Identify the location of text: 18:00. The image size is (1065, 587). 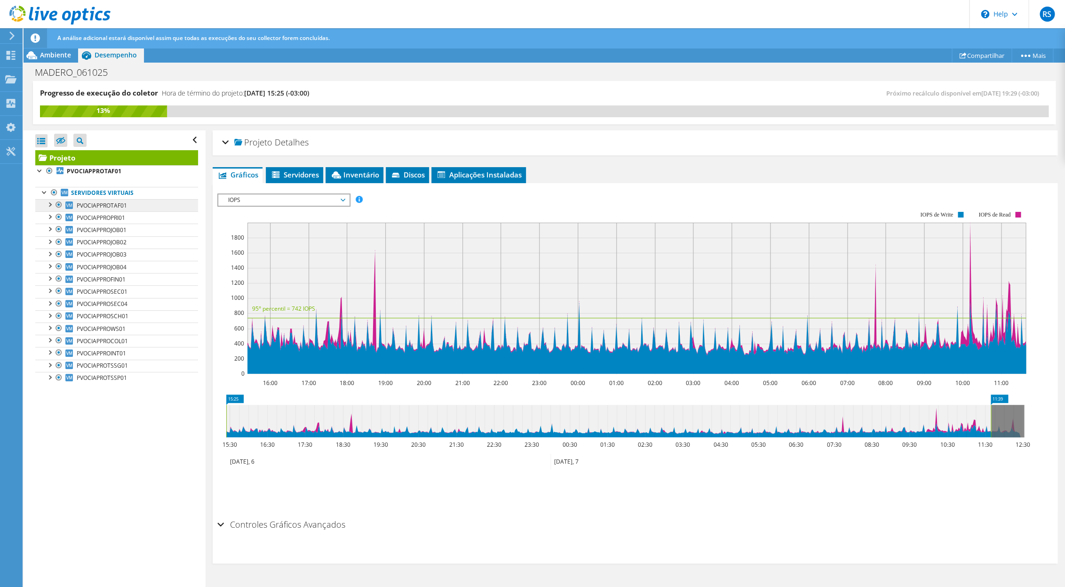
(347, 383).